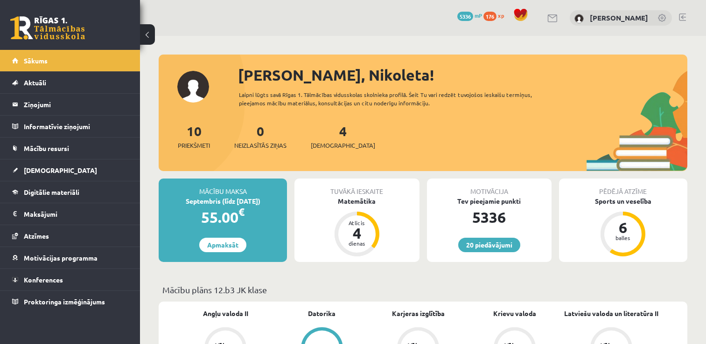 The image size is (706, 344). What do you see at coordinates (70, 148) in the screenshot?
I see `a: Mācību resursi` at bounding box center [70, 148].